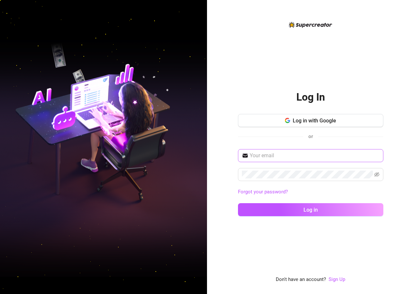 Image resolution: width=414 pixels, height=294 pixels. What do you see at coordinates (311, 210) in the screenshot?
I see `span: Log in` at bounding box center [311, 210].